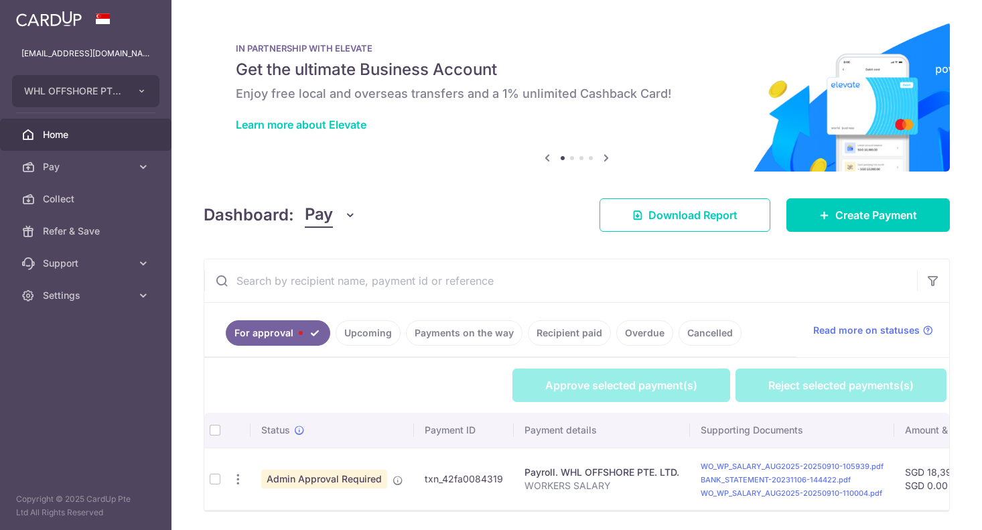 This screenshot has height=530, width=982. Describe the element at coordinates (249, 215) in the screenshot. I see `h4: Dashboard:` at that location.